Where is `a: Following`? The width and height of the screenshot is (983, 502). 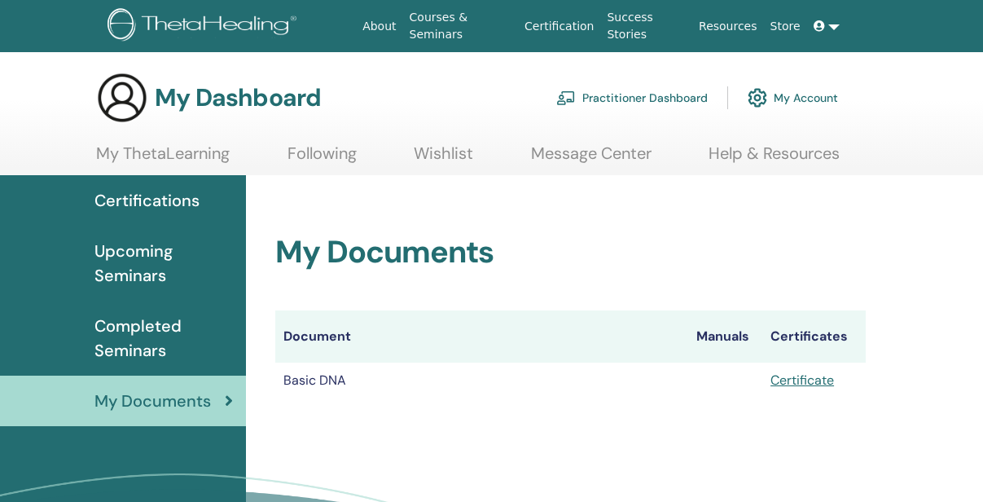
a: Following is located at coordinates (322, 159).